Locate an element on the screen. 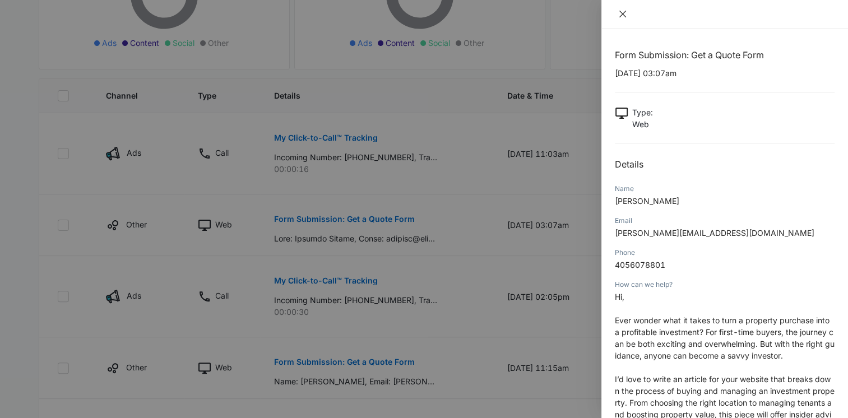 The height and width of the screenshot is (418, 848). div: Name is located at coordinates (725, 189).